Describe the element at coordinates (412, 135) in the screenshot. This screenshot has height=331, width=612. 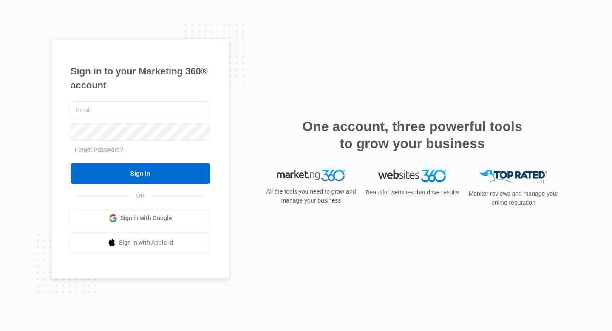
I see `h2: One account, three powerful tools to grow your business` at that location.